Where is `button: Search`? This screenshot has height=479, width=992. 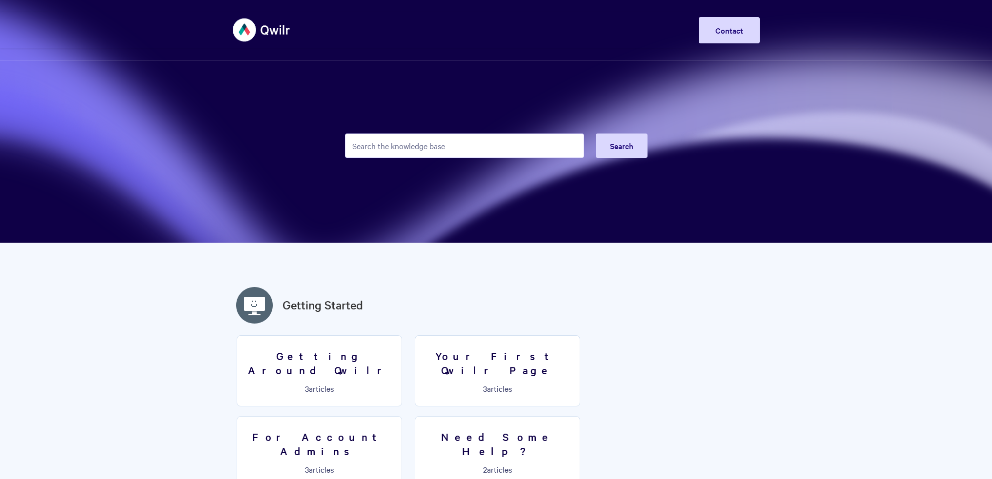
button: Search is located at coordinates (621, 146).